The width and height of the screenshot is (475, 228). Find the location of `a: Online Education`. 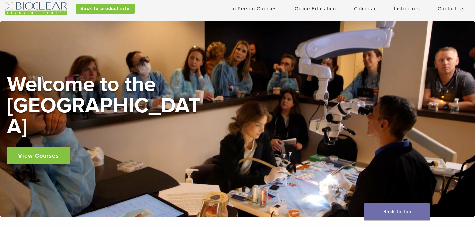

a: Online Education is located at coordinates (316, 9).